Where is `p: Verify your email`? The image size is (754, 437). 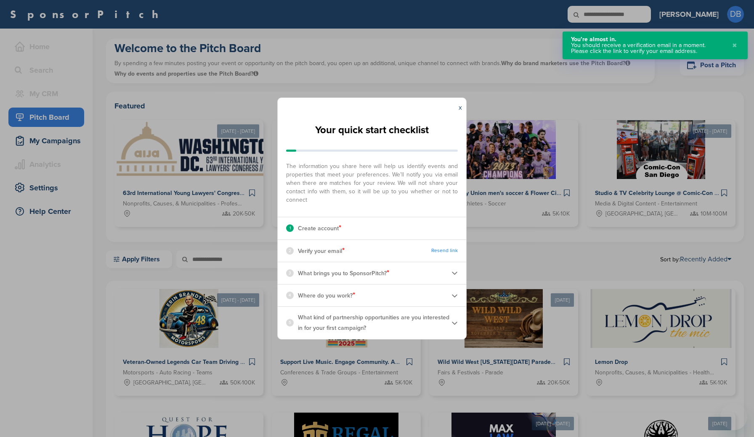
p: Verify your email is located at coordinates (321, 251).